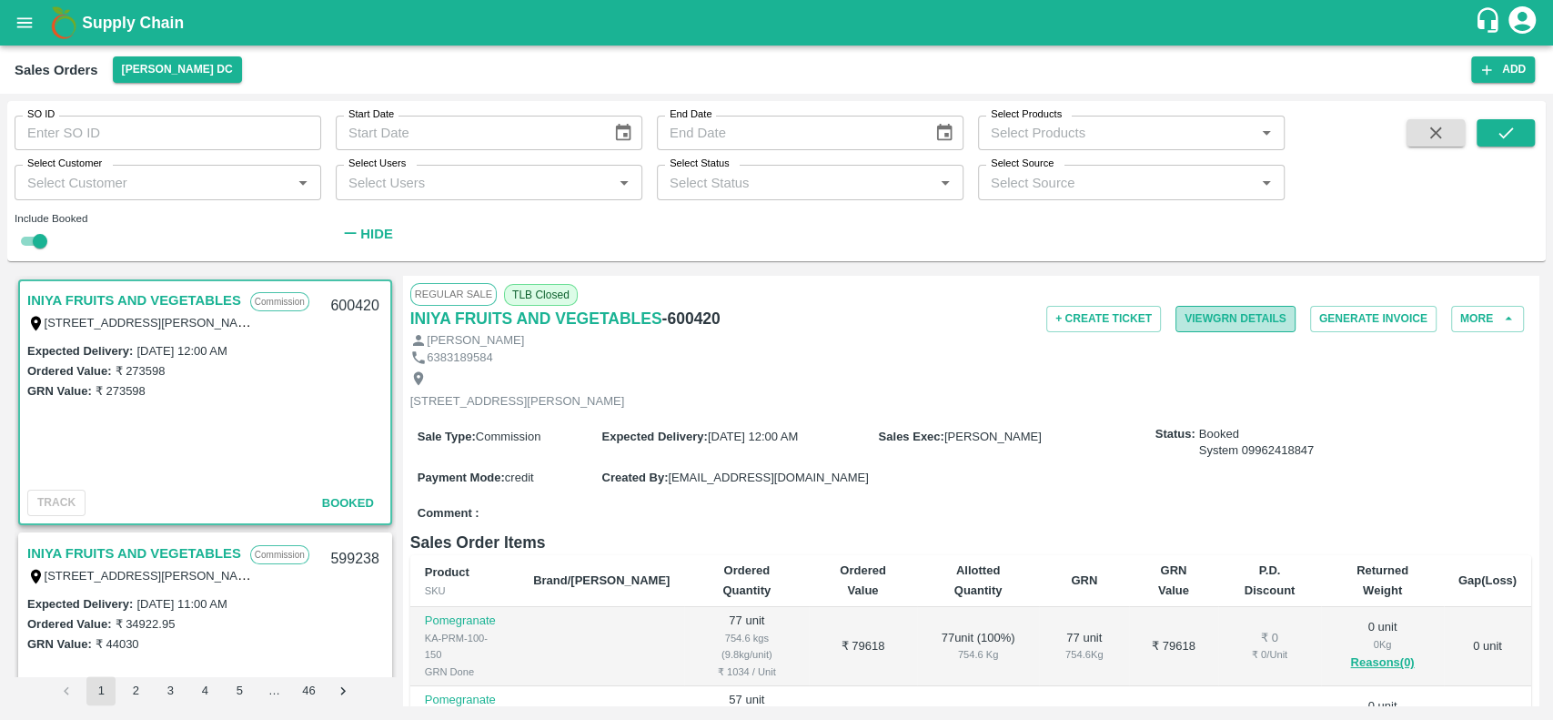 The height and width of the screenshot is (720, 1553). I want to click on button: Go to page 5, so click(239, 691).